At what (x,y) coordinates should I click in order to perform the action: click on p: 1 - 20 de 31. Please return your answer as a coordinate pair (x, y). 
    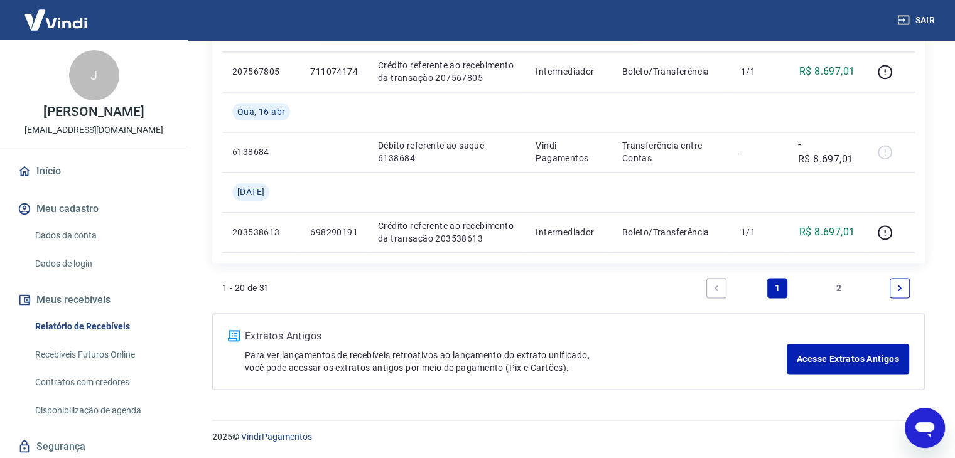
    Looking at the image, I should click on (246, 288).